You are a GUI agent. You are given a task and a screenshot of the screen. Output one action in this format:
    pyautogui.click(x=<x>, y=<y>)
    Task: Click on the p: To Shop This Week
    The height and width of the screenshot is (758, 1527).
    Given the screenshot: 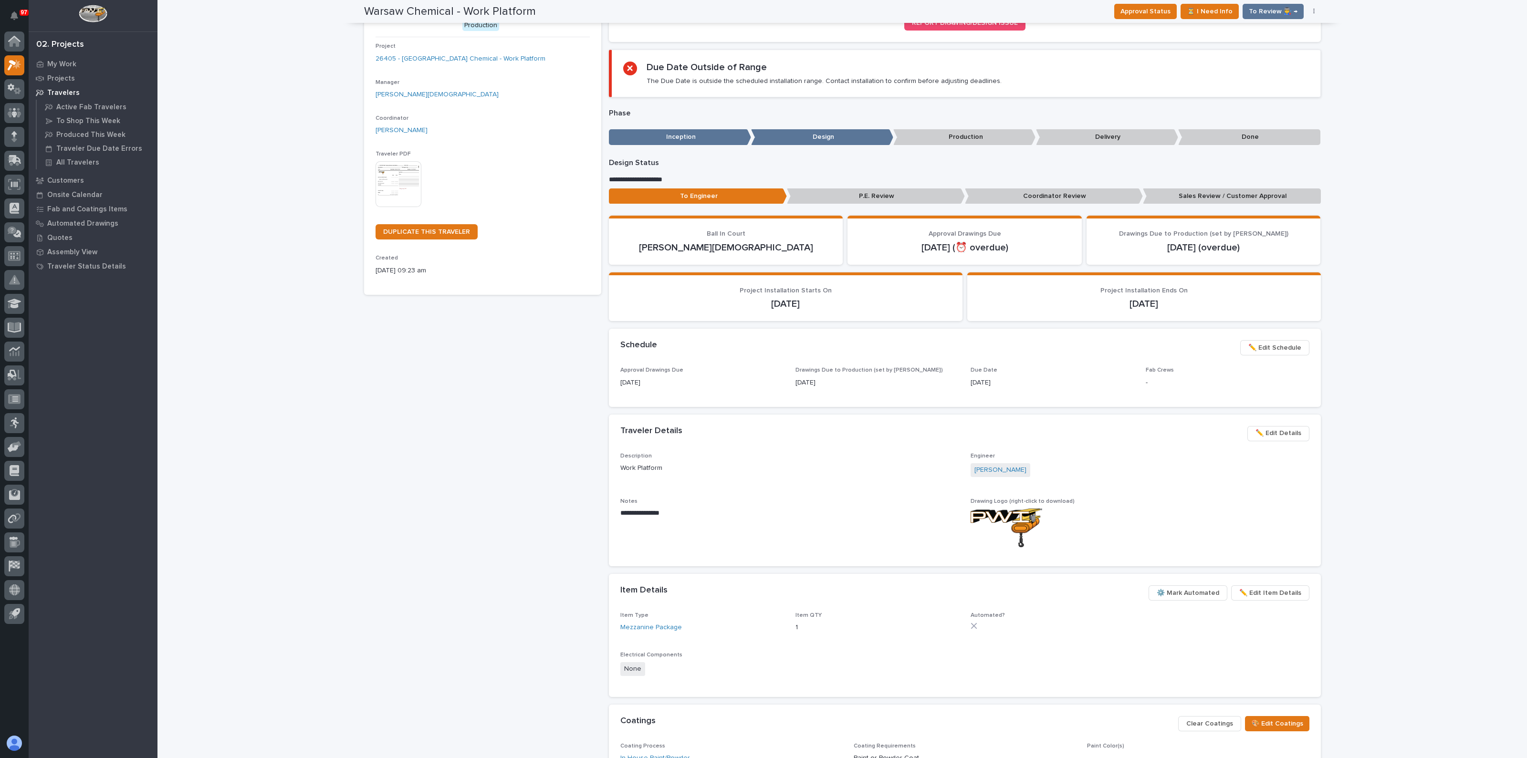 What is the action you would take?
    pyautogui.click(x=88, y=121)
    